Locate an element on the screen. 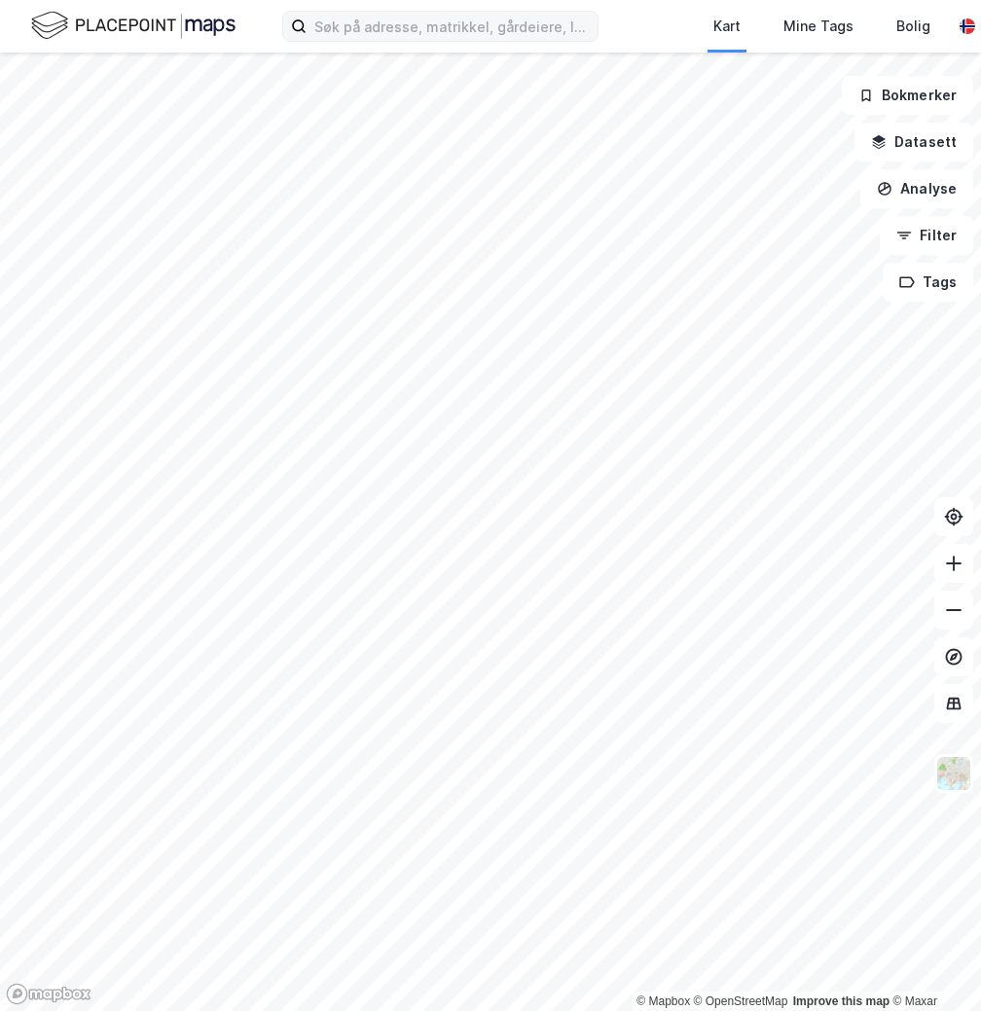 This screenshot has height=1011, width=981. button: Analyse is located at coordinates (917, 189).